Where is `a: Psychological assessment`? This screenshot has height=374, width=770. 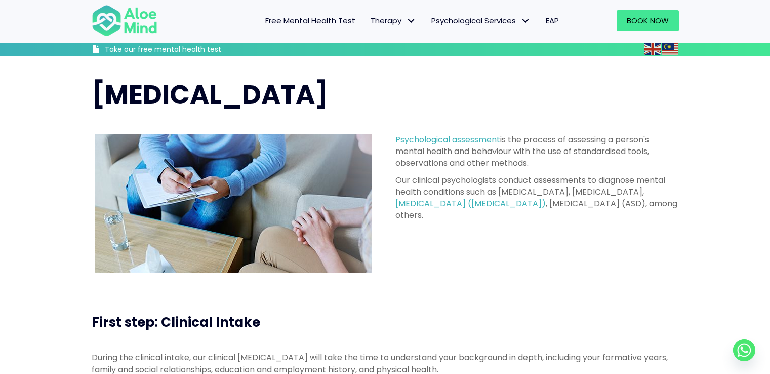
a: Psychological assessment is located at coordinates (448, 139).